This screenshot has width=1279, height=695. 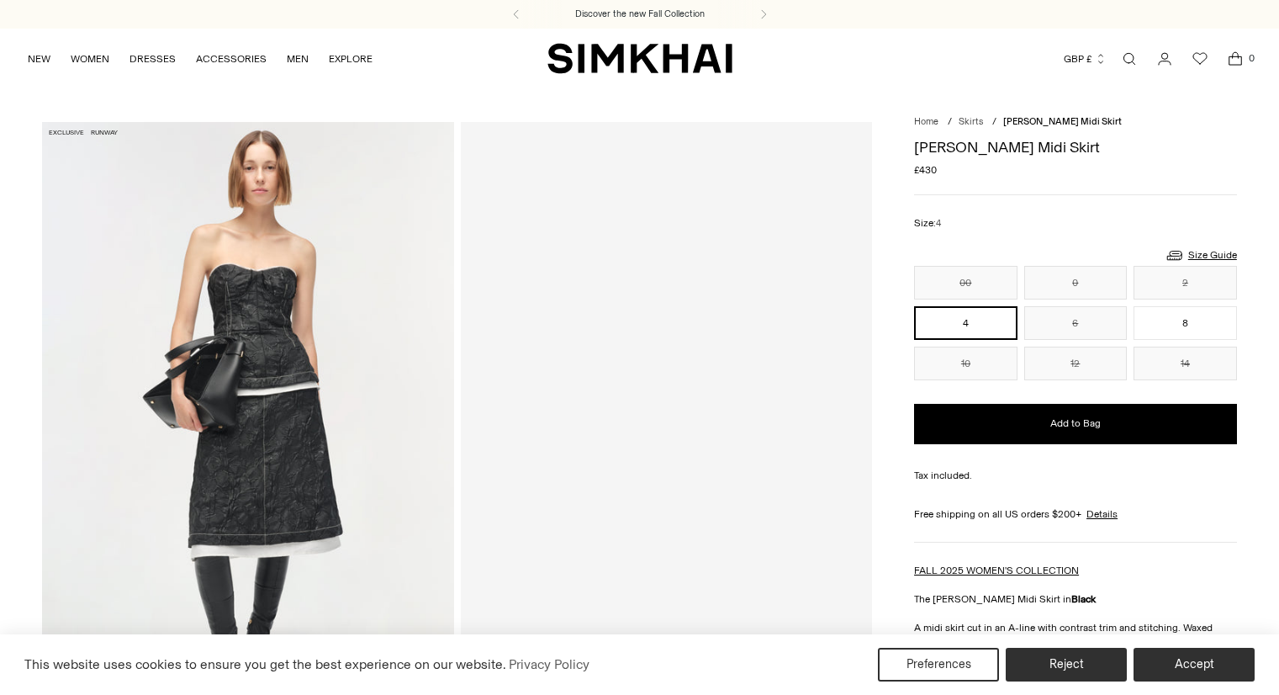 I want to click on button: Preferences, so click(x=939, y=664).